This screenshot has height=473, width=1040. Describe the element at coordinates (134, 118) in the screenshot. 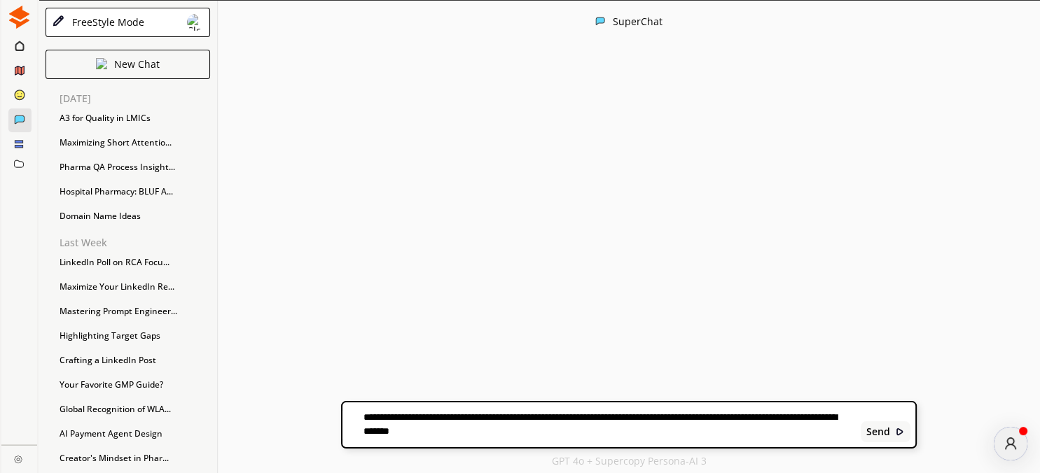

I see `div: A3 for Quality in LMICs` at that location.